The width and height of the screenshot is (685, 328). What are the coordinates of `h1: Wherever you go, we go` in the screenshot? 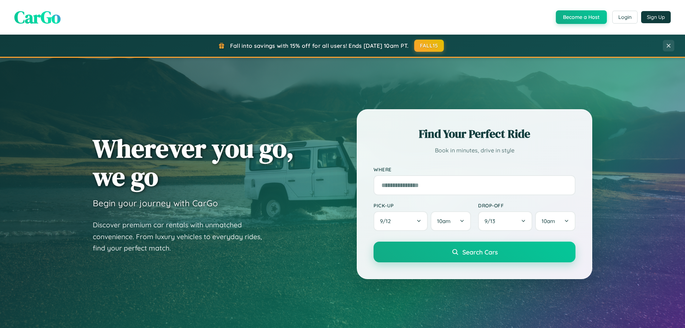 It's located at (193, 162).